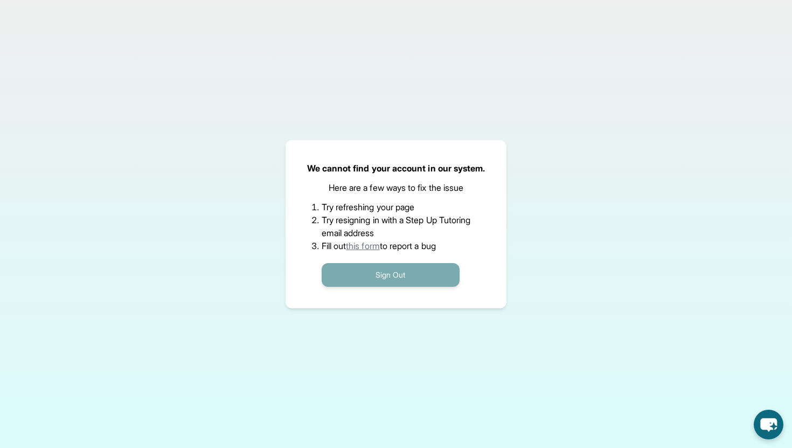  What do you see at coordinates (391, 274) in the screenshot?
I see `a: Sign Out` at bounding box center [391, 274].